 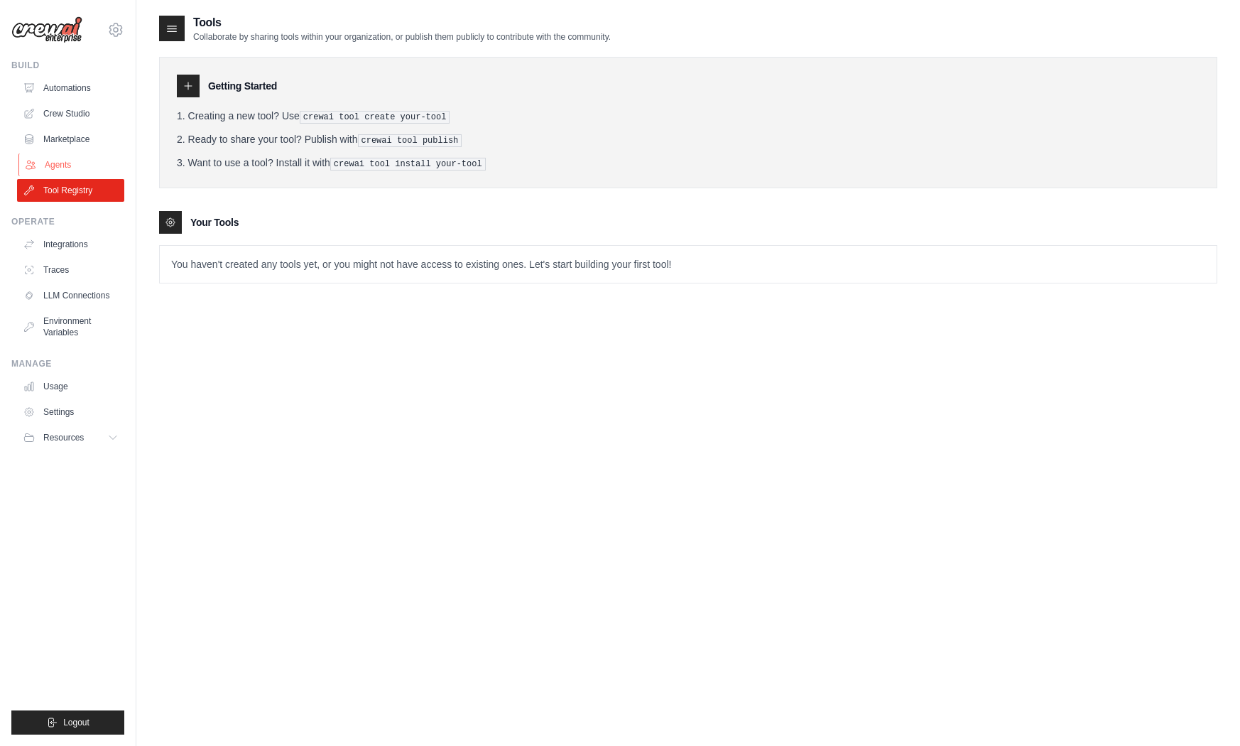 What do you see at coordinates (70, 327) in the screenshot?
I see `a: Environment Variables` at bounding box center [70, 327].